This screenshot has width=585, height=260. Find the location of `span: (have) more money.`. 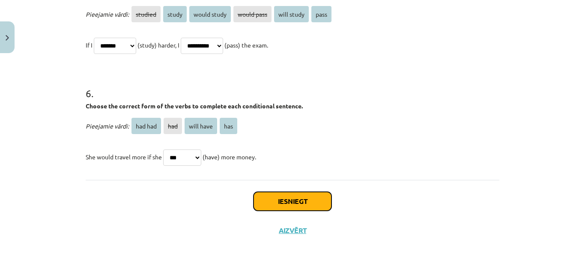

span: (have) more money. is located at coordinates (229, 157).